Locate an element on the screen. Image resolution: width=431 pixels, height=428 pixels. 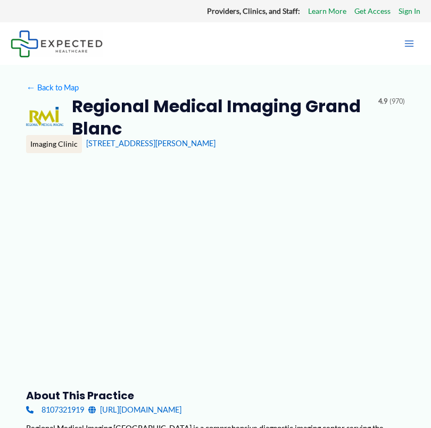
h2: Regional Medical Imaging Grand Blanc is located at coordinates (221, 117).